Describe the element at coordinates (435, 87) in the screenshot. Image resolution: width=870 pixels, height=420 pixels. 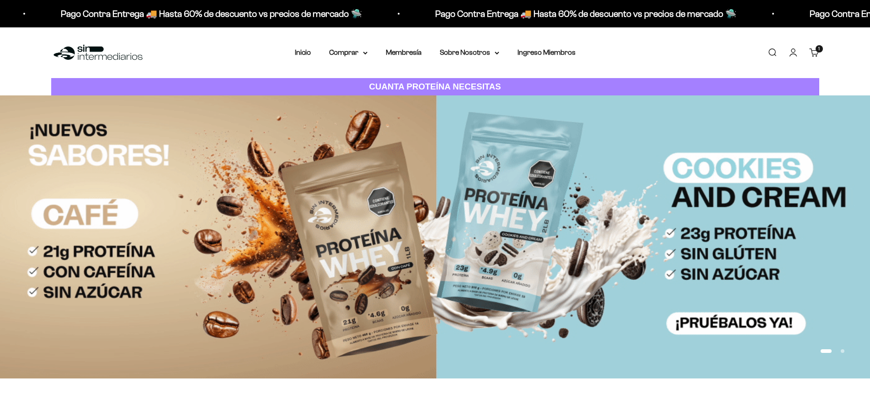
I see `a: CUANTA PROTEÍNA NECESITAS` at that location.